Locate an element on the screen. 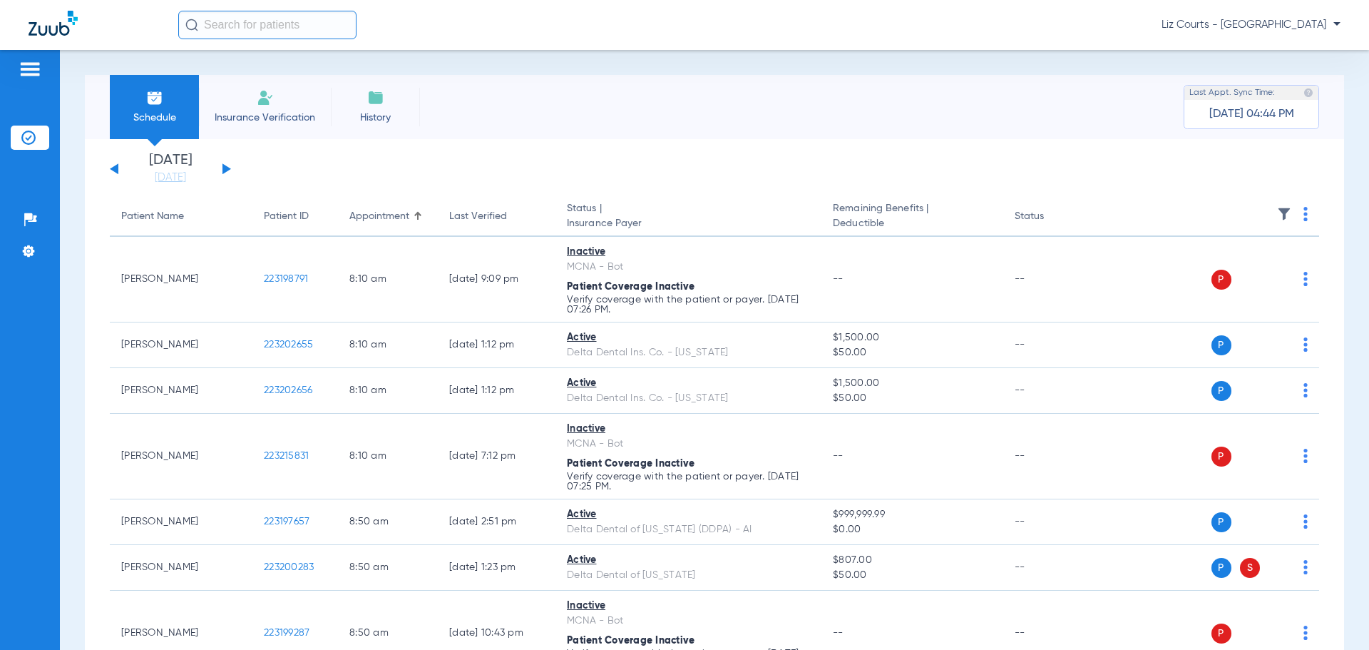 The width and height of the screenshot is (1369, 650). th: Remaining Benefits | is located at coordinates (912, 217).